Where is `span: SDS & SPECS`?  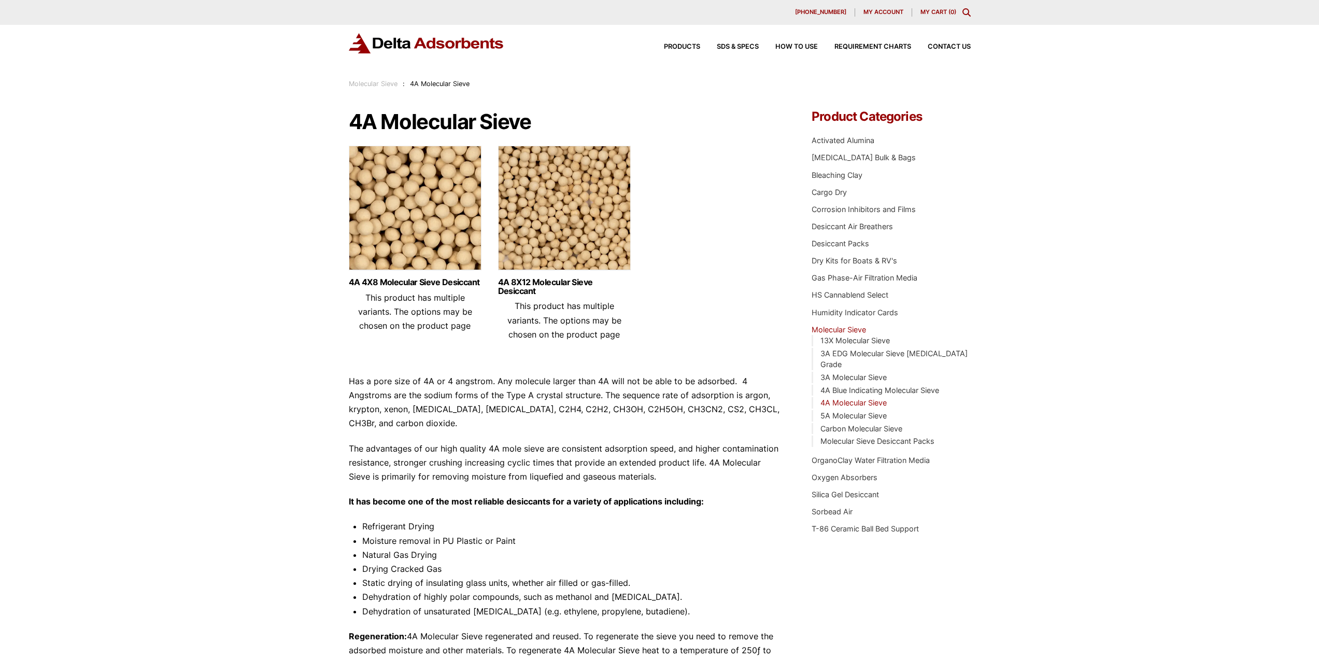 span: SDS & SPECS is located at coordinates (737, 47).